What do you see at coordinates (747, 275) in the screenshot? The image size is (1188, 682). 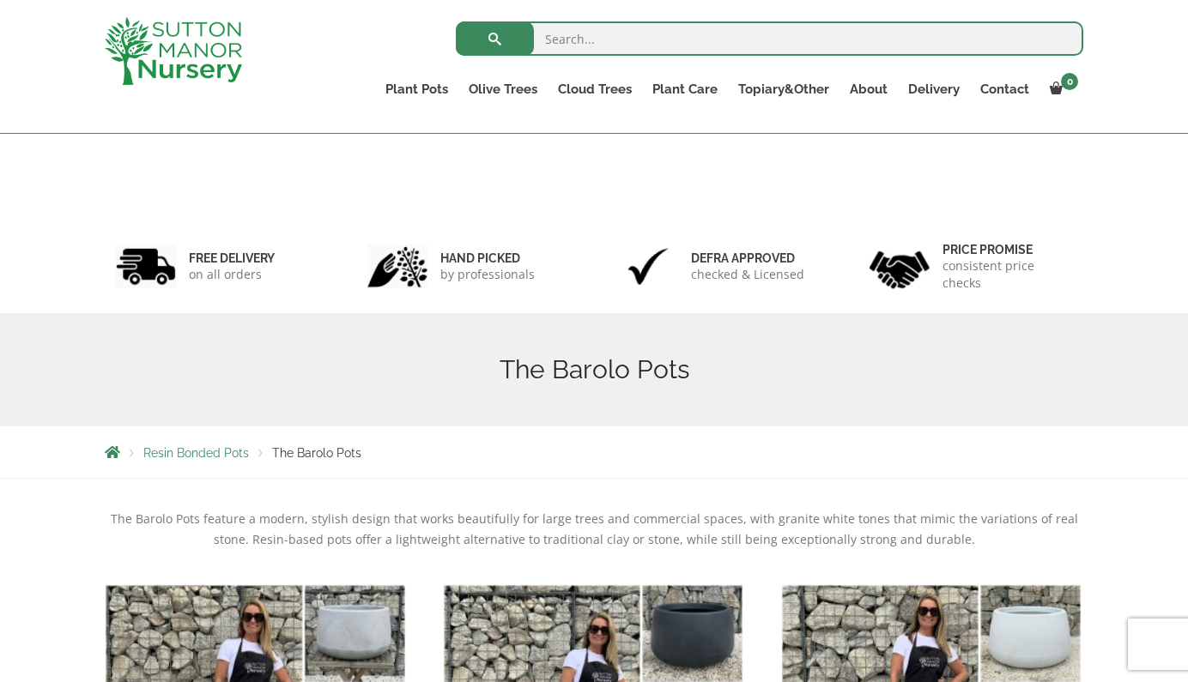 I see `p: checked & Licensed` at bounding box center [747, 275].